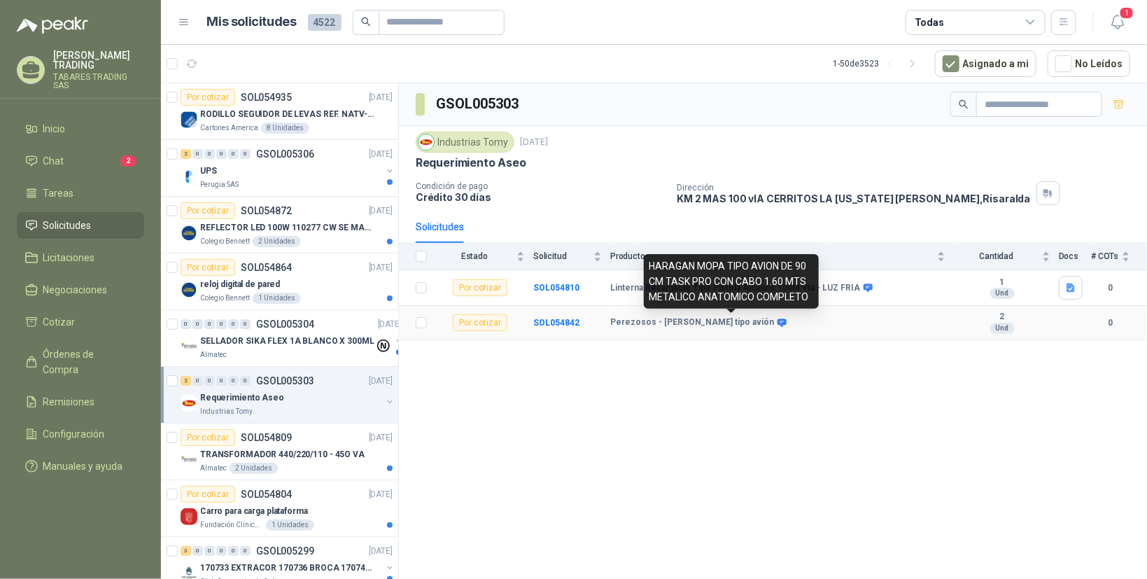  Describe the element at coordinates (996, 256) in the screenshot. I see `span: Cantidad` at that location.